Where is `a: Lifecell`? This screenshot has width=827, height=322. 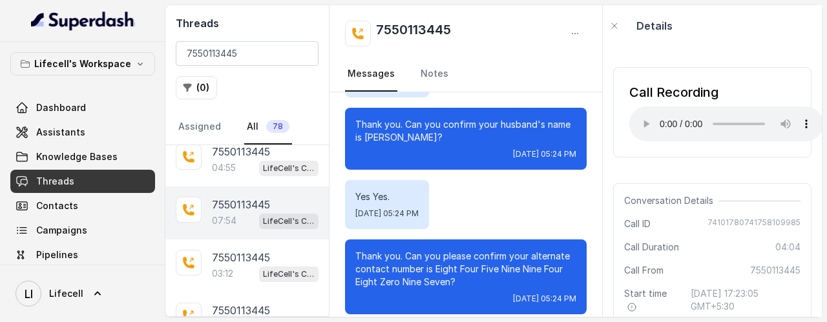 a: Lifecell is located at coordinates (83, 294).